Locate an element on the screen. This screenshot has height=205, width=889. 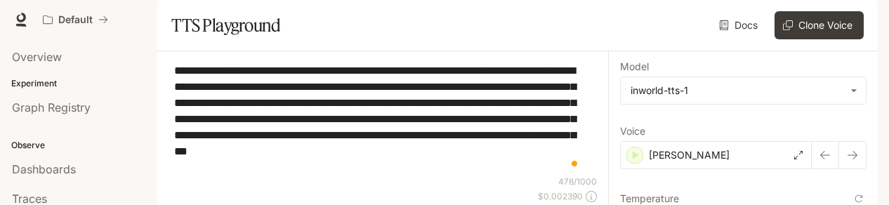
p: Default is located at coordinates (75, 20).